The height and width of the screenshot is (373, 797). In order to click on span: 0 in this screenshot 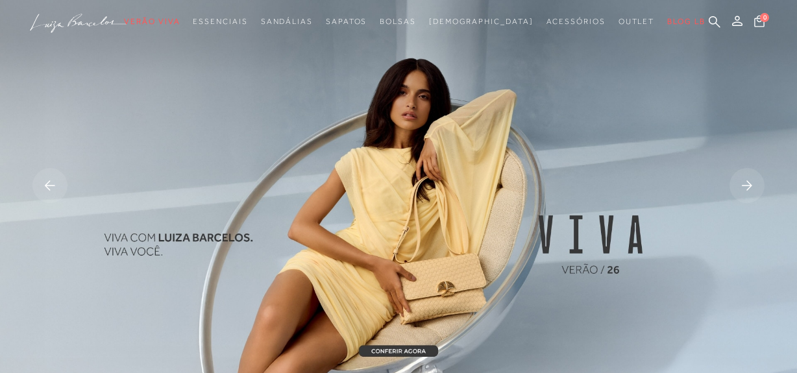, I will do `click(765, 18)`.